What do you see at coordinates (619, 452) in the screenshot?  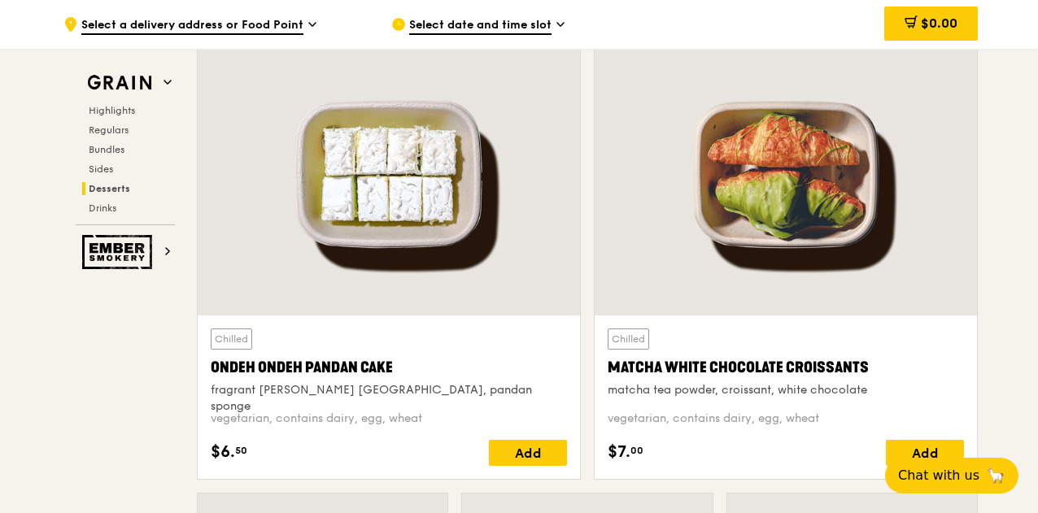 I see `span: $7.` at bounding box center [619, 452].